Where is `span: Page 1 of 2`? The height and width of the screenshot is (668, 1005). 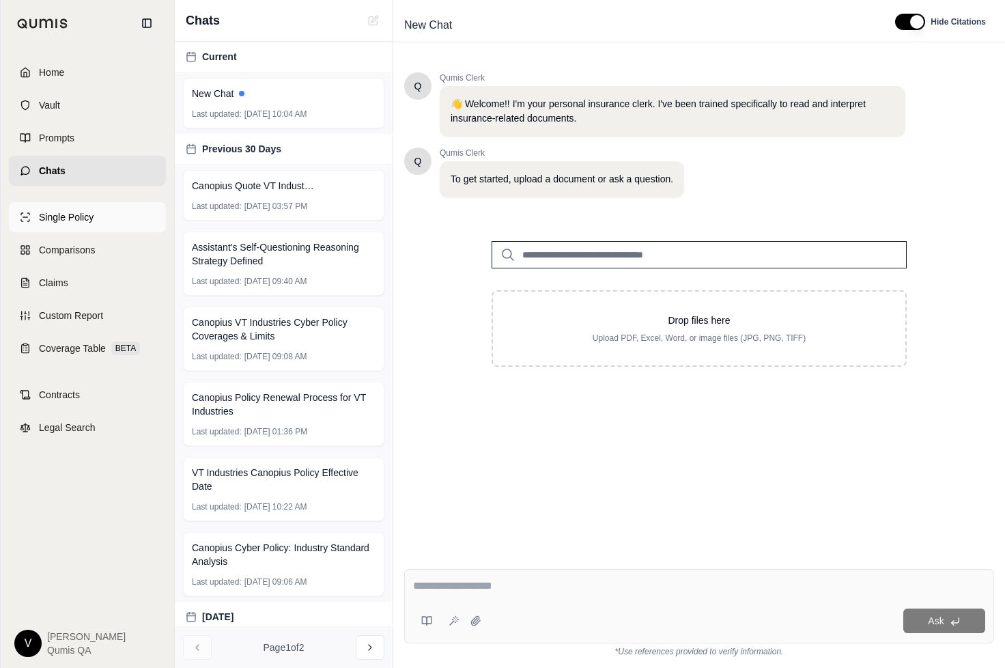
span: Page 1 of 2 is located at coordinates (284, 647).